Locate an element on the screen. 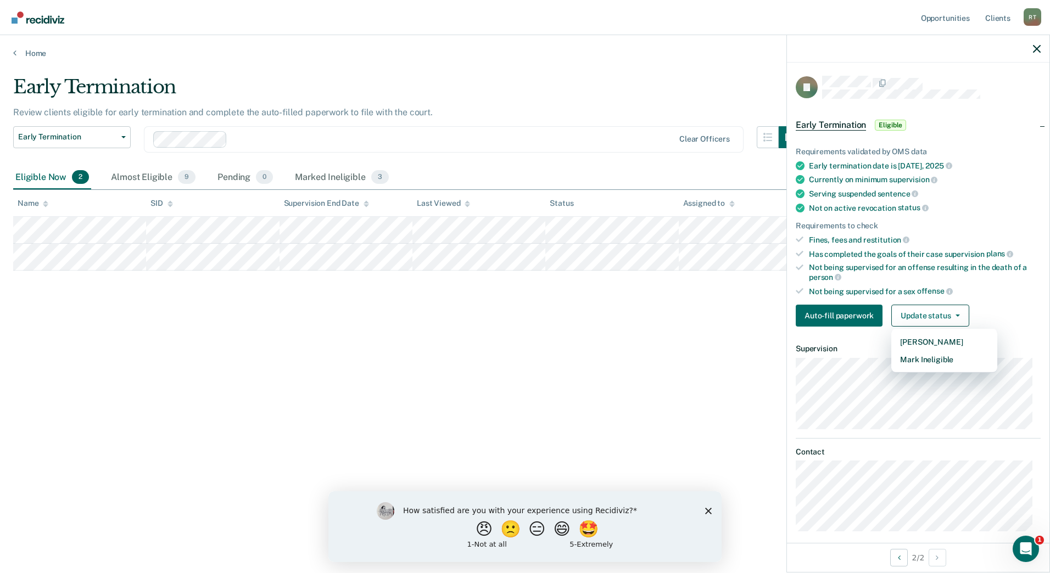  span: restitution is located at coordinates (886, 240).